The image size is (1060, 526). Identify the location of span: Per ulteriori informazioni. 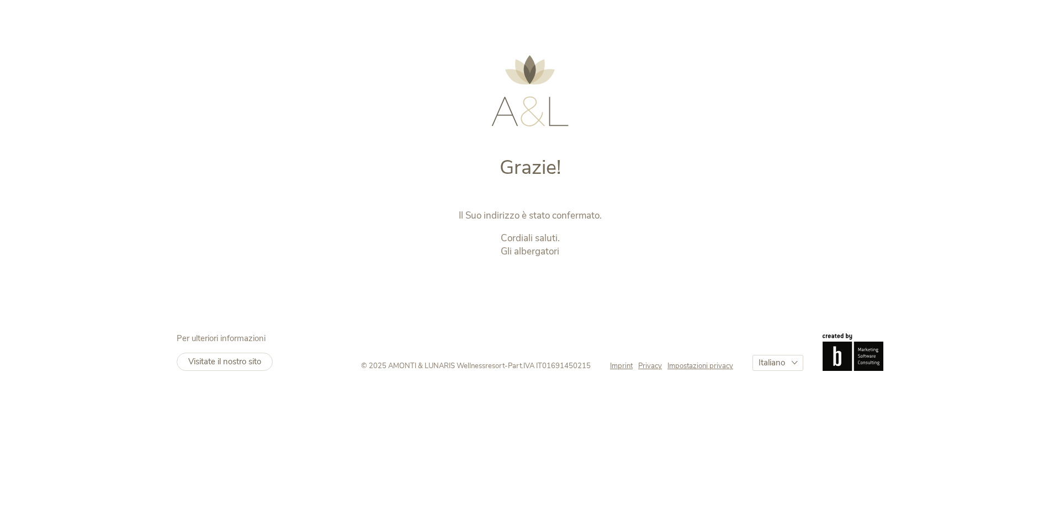
(221, 338).